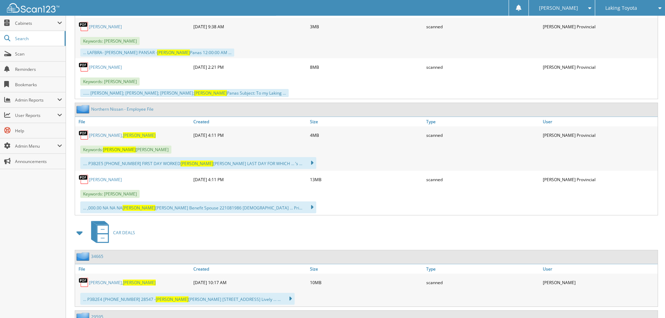  I want to click on span: Admin Reports, so click(36, 100).